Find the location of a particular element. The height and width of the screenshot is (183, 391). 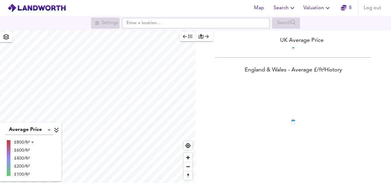

button: Search is located at coordinates (285, 8).